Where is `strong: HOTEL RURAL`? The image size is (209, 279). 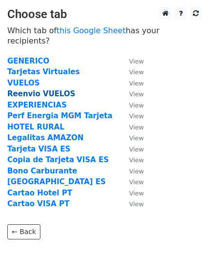 strong: HOTEL RURAL is located at coordinates (36, 127).